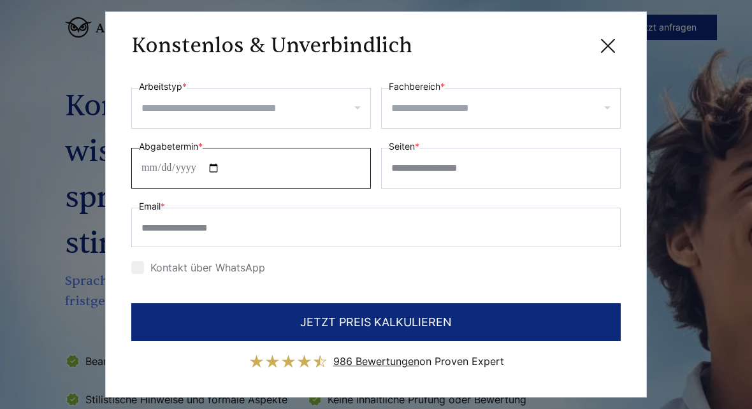  Describe the element at coordinates (163, 87) in the screenshot. I see `label: Arbeitstyp` at that location.